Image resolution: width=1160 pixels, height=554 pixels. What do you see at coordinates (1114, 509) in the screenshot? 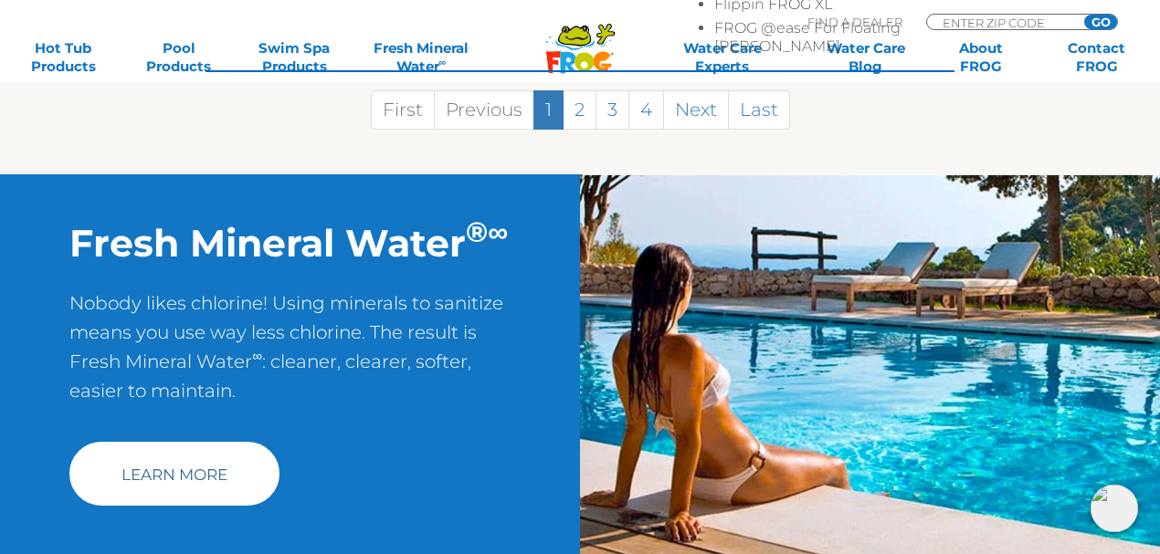
I see `img: openIcon` at bounding box center [1114, 509].